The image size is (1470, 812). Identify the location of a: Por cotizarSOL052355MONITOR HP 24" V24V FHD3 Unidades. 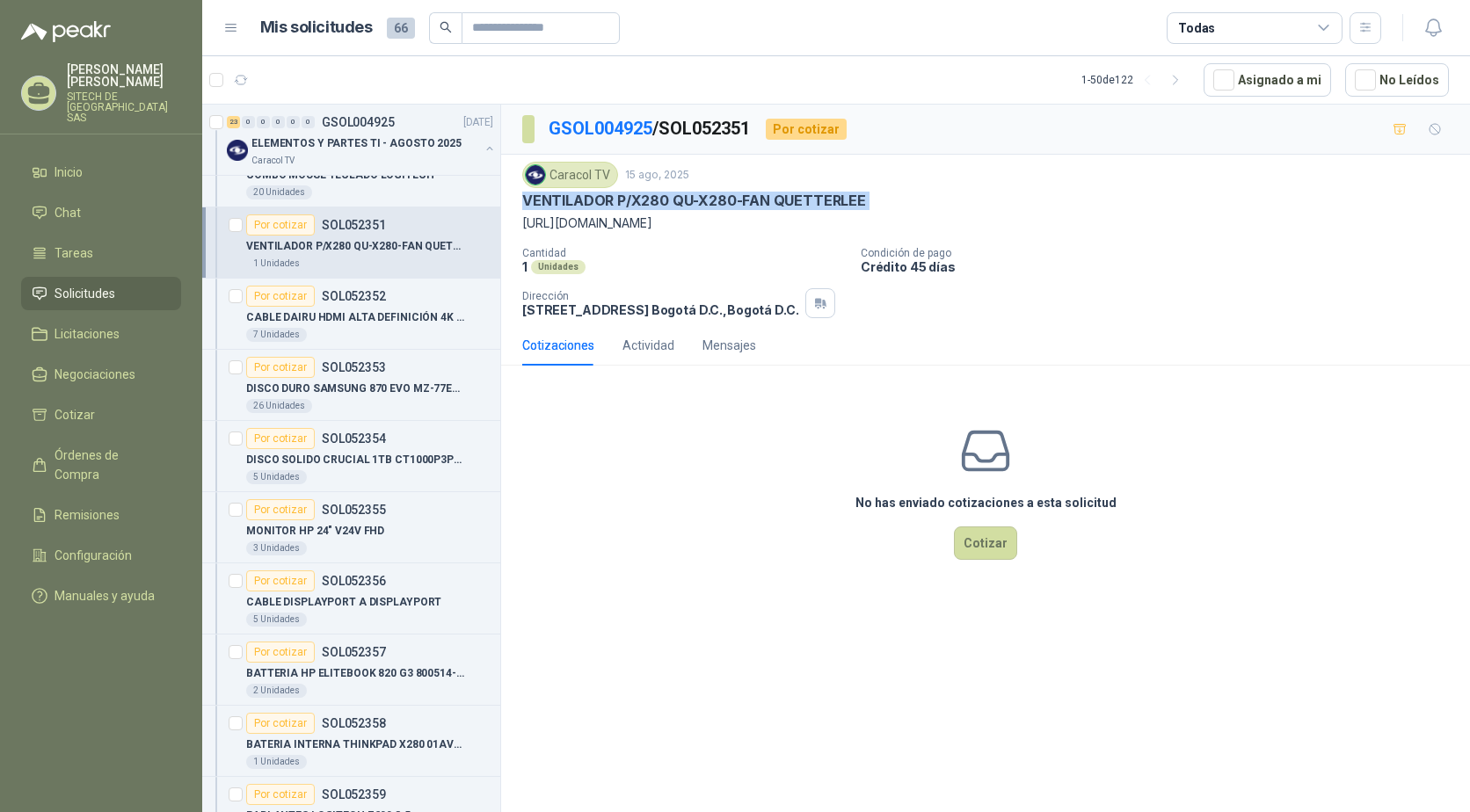
(351, 528).